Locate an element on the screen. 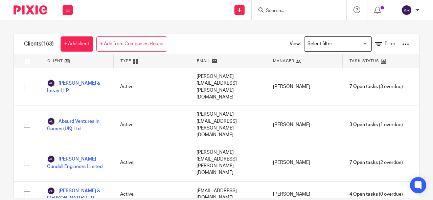  span: Filter is located at coordinates (390, 44).